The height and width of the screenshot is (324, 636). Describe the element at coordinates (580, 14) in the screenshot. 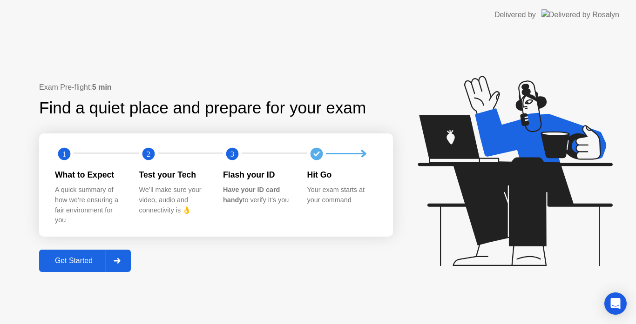

I see `img: Delivered by Rosalyn` at that location.